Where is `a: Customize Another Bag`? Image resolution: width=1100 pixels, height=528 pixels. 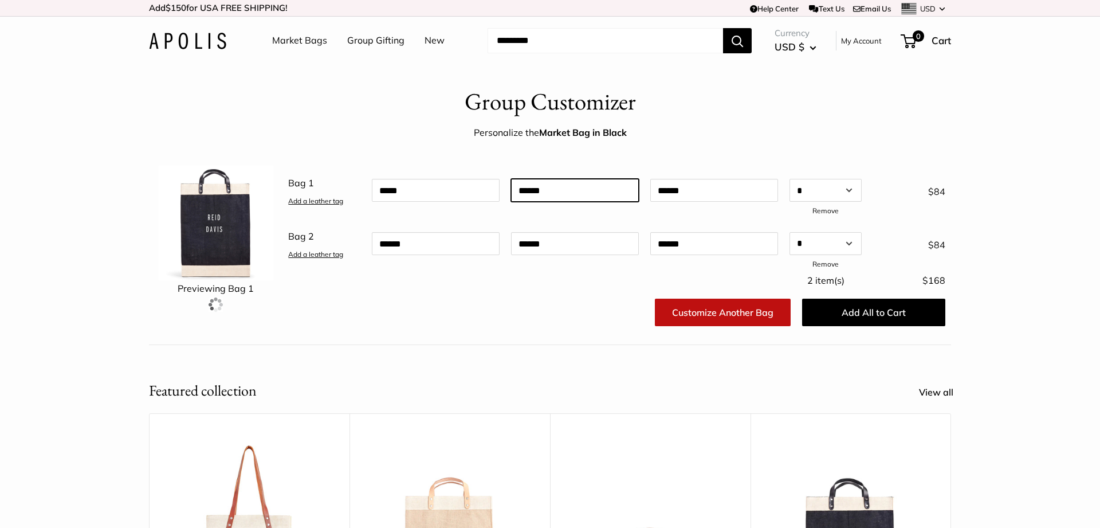
a: Customize Another Bag is located at coordinates (722, 312).